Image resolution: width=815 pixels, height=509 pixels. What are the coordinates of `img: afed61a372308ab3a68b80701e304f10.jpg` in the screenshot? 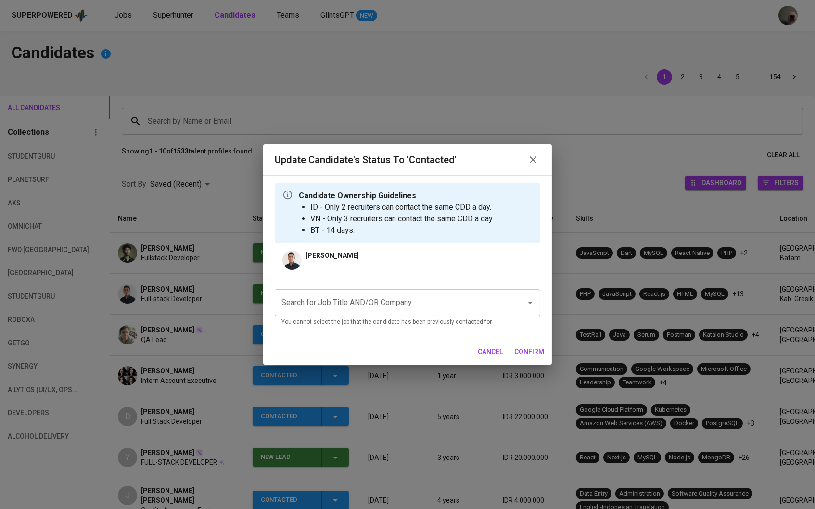 It's located at (292, 260).